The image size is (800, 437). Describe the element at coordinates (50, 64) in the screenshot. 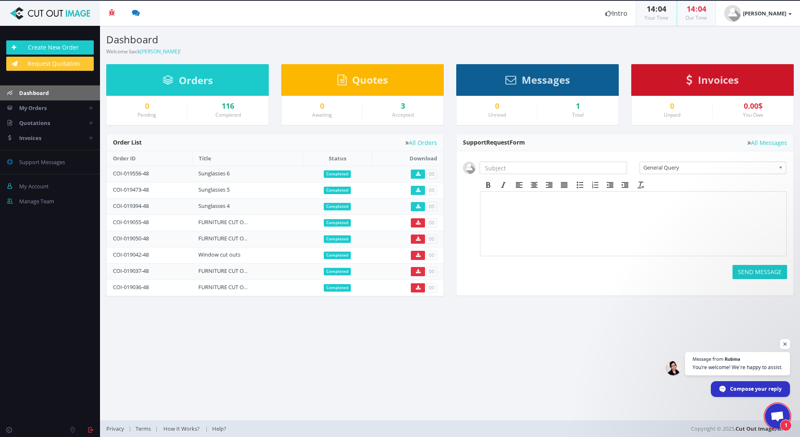

I see `a: Request Quotation` at that location.